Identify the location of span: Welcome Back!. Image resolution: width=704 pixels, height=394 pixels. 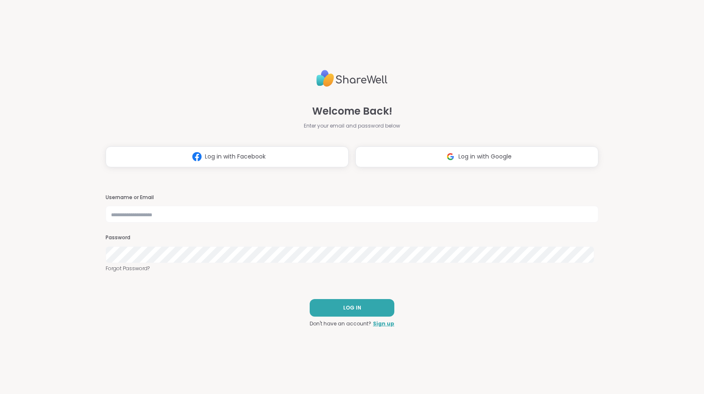
(352, 111).